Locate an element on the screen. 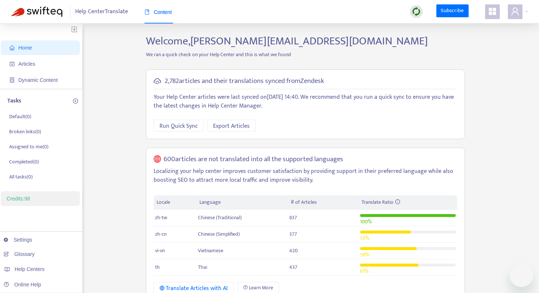  span: Run Quick Sync is located at coordinates (179, 126).